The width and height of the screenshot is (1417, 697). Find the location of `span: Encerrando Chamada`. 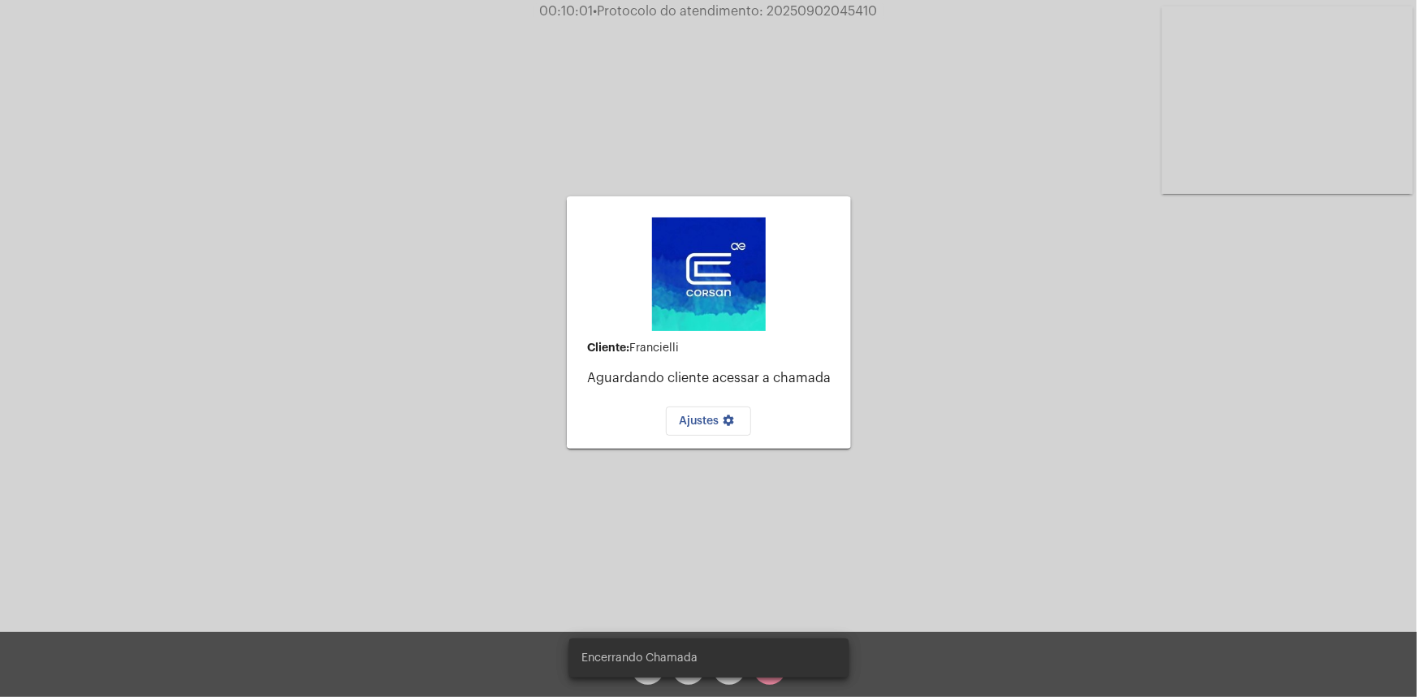

span: Encerrando Chamada is located at coordinates (640, 658).